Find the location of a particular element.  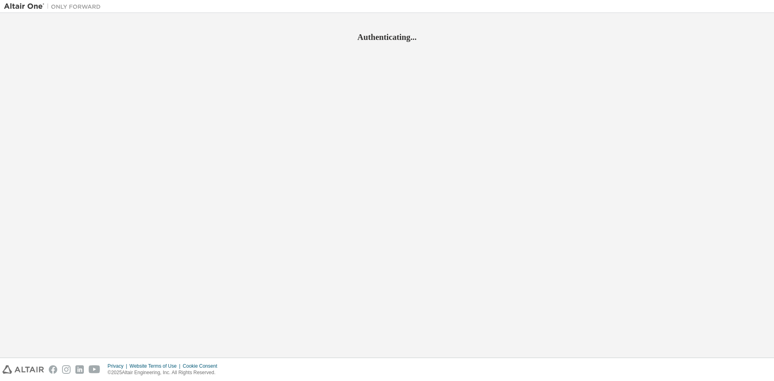

h2: Authenticating... is located at coordinates (387, 37).